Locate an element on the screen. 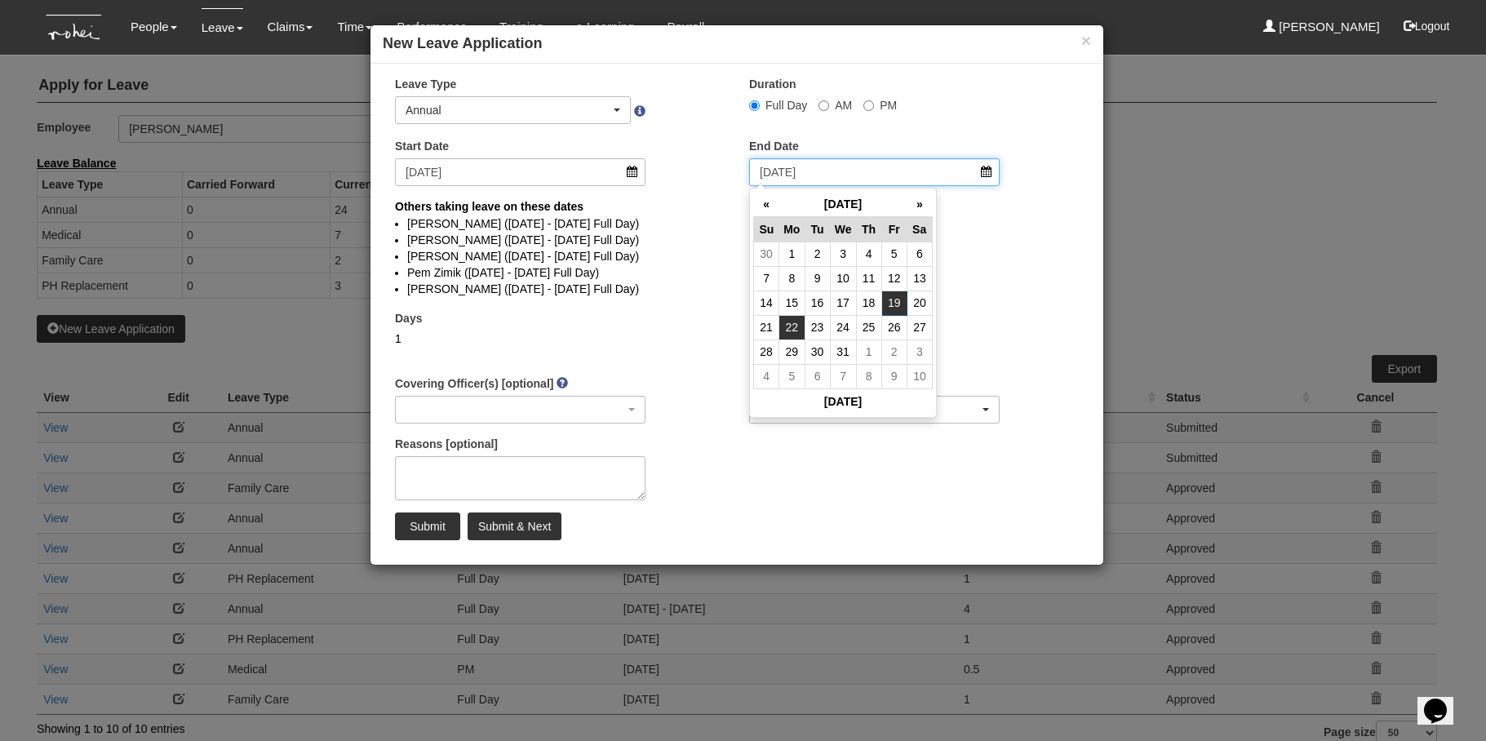  td: 11 is located at coordinates (868, 278).